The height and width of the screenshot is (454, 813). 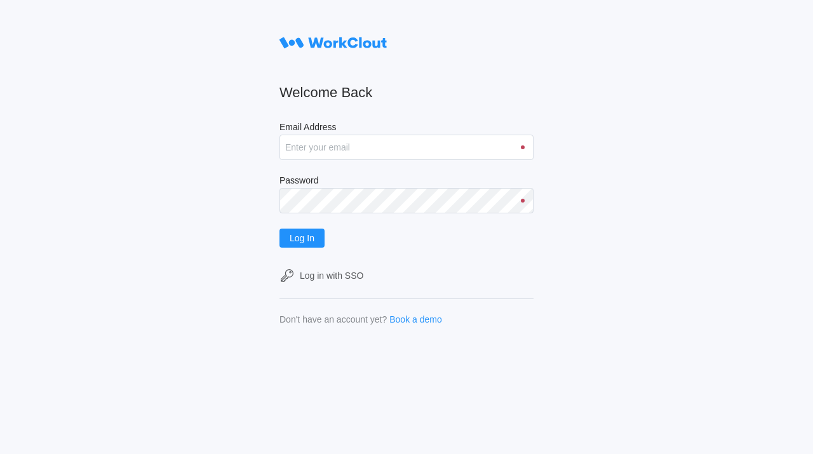 I want to click on a: Book a demo, so click(x=415, y=319).